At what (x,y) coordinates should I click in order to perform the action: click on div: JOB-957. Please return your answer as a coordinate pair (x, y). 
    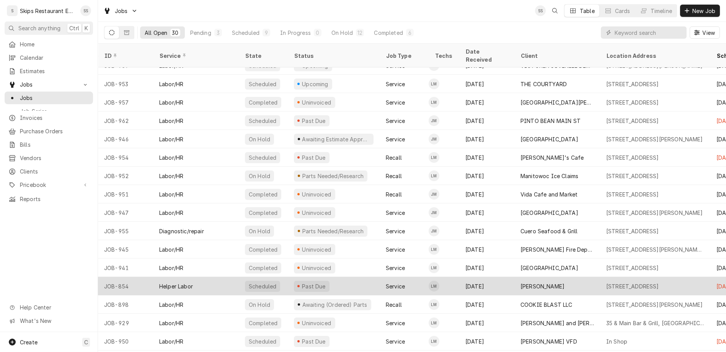
    Looking at the image, I should click on (126, 102).